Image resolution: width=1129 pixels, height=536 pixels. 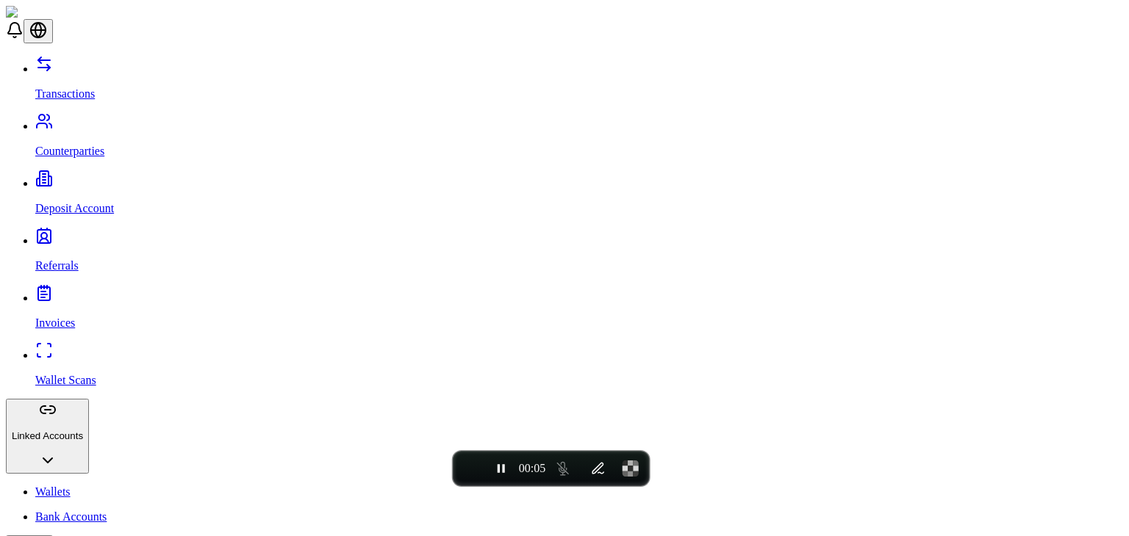 What do you see at coordinates (579, 151) in the screenshot?
I see `p: Counterparties` at bounding box center [579, 151].